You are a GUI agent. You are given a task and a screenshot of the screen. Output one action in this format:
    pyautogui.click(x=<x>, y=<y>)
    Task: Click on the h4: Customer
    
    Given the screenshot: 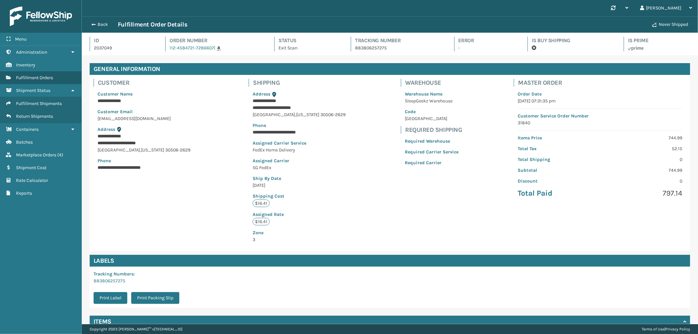 What is the action you would take?
    pyautogui.click(x=148, y=83)
    